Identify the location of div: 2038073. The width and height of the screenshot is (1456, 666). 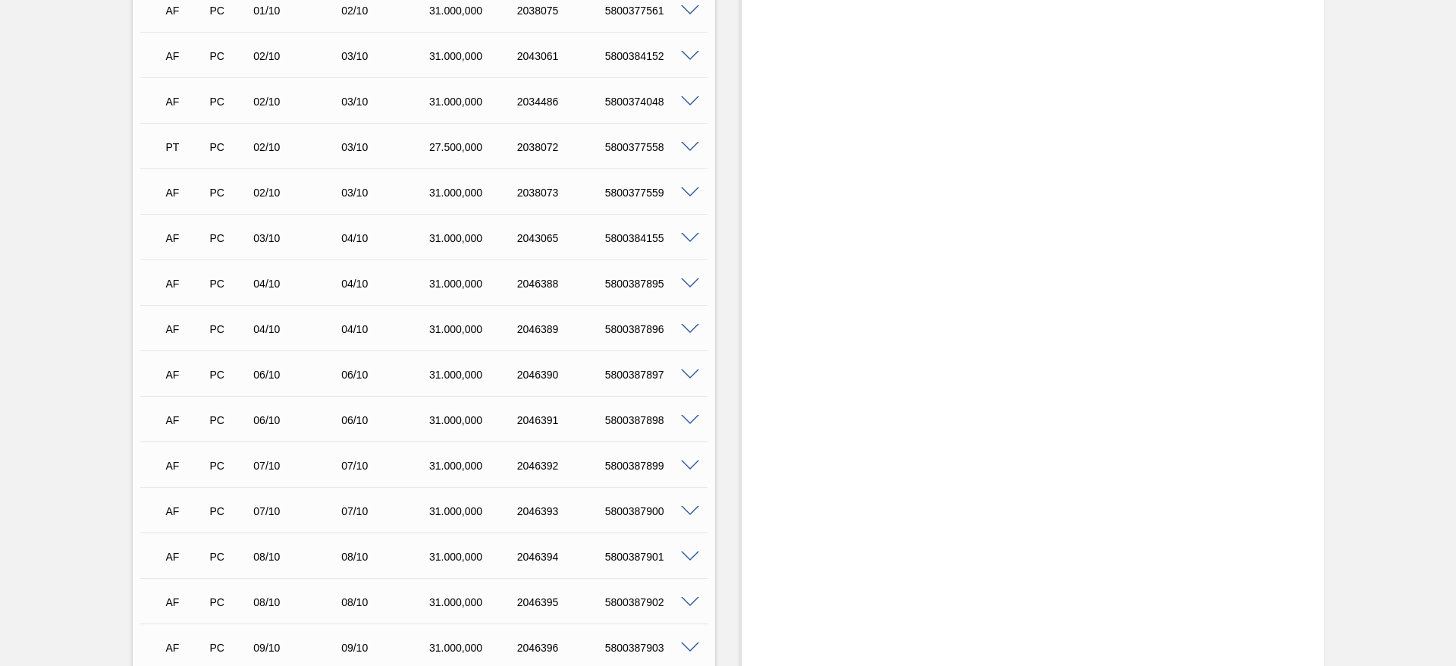
(563, 193).